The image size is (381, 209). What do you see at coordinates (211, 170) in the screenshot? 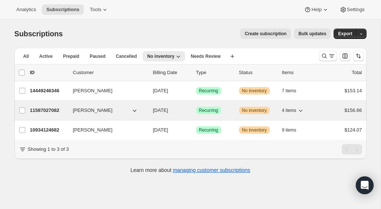
I see `a: managing customer subscriptions` at bounding box center [211, 170].